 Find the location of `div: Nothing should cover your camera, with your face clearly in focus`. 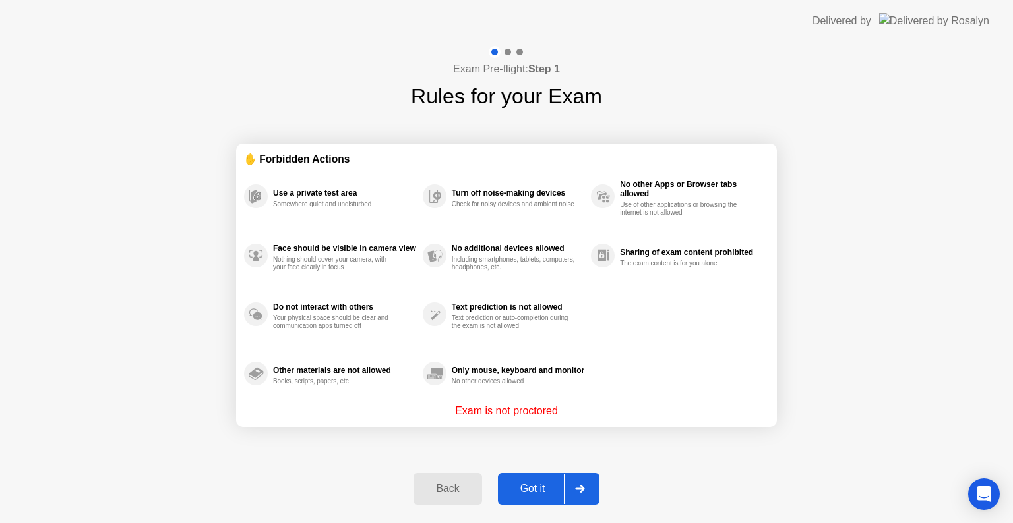

div: Nothing should cover your camera, with your face clearly in focus is located at coordinates (335, 264).